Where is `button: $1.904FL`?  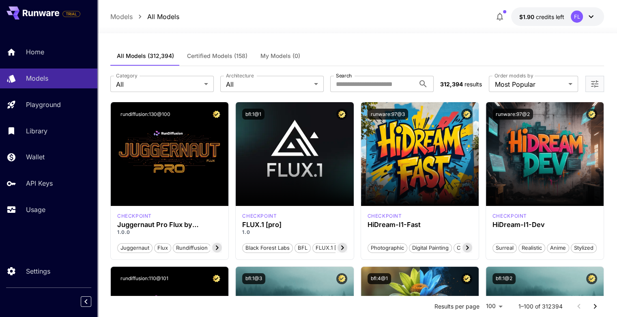
button: $1.904FL is located at coordinates (557, 17).